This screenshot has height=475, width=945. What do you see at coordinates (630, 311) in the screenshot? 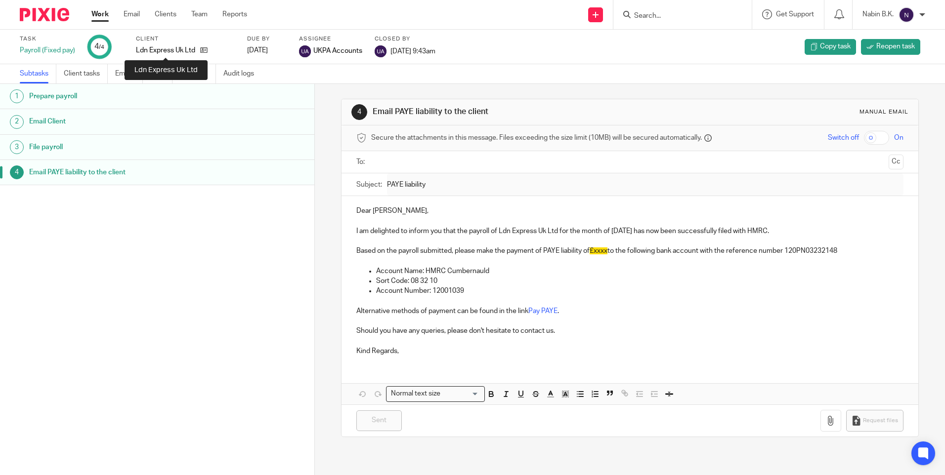
I see `p: Alternative methods of payment can be found in the link .` at bounding box center [630, 311].